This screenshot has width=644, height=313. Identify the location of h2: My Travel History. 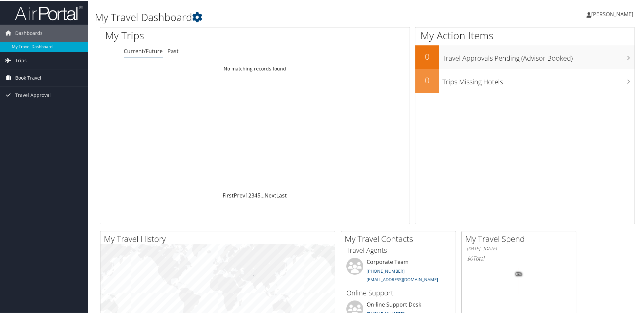
(219, 238).